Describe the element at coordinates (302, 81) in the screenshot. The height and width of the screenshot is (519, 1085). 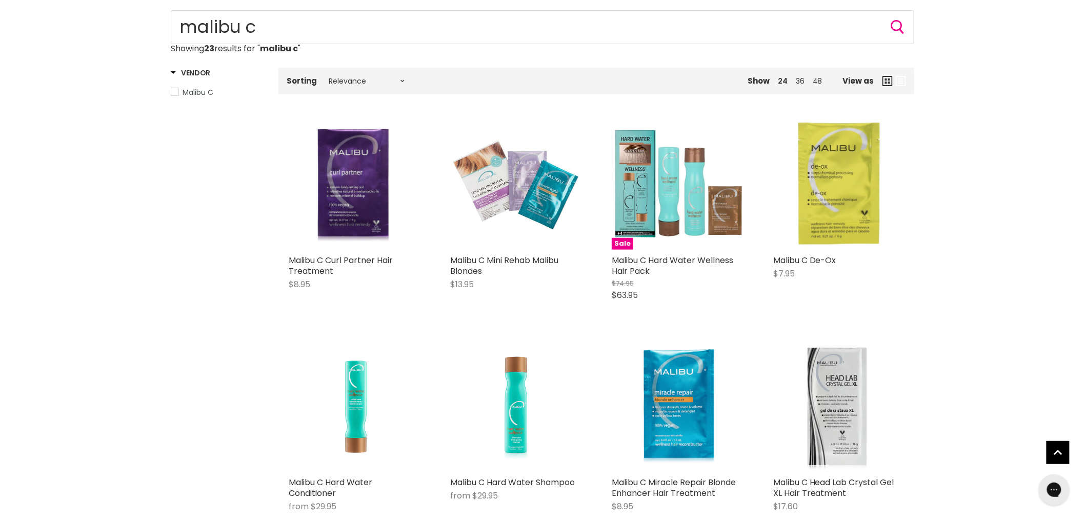
I see `label: Sorting` at that location.